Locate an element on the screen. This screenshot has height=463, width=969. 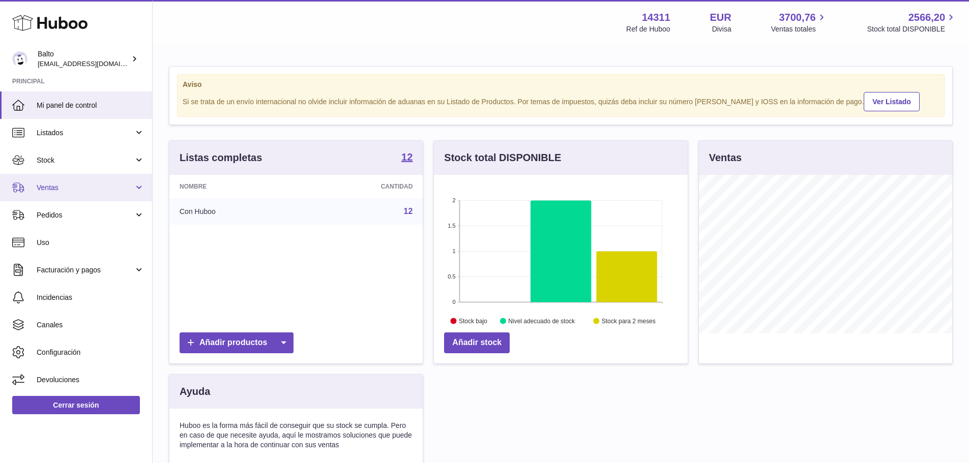
th: Cantidad is located at coordinates (362, 187).